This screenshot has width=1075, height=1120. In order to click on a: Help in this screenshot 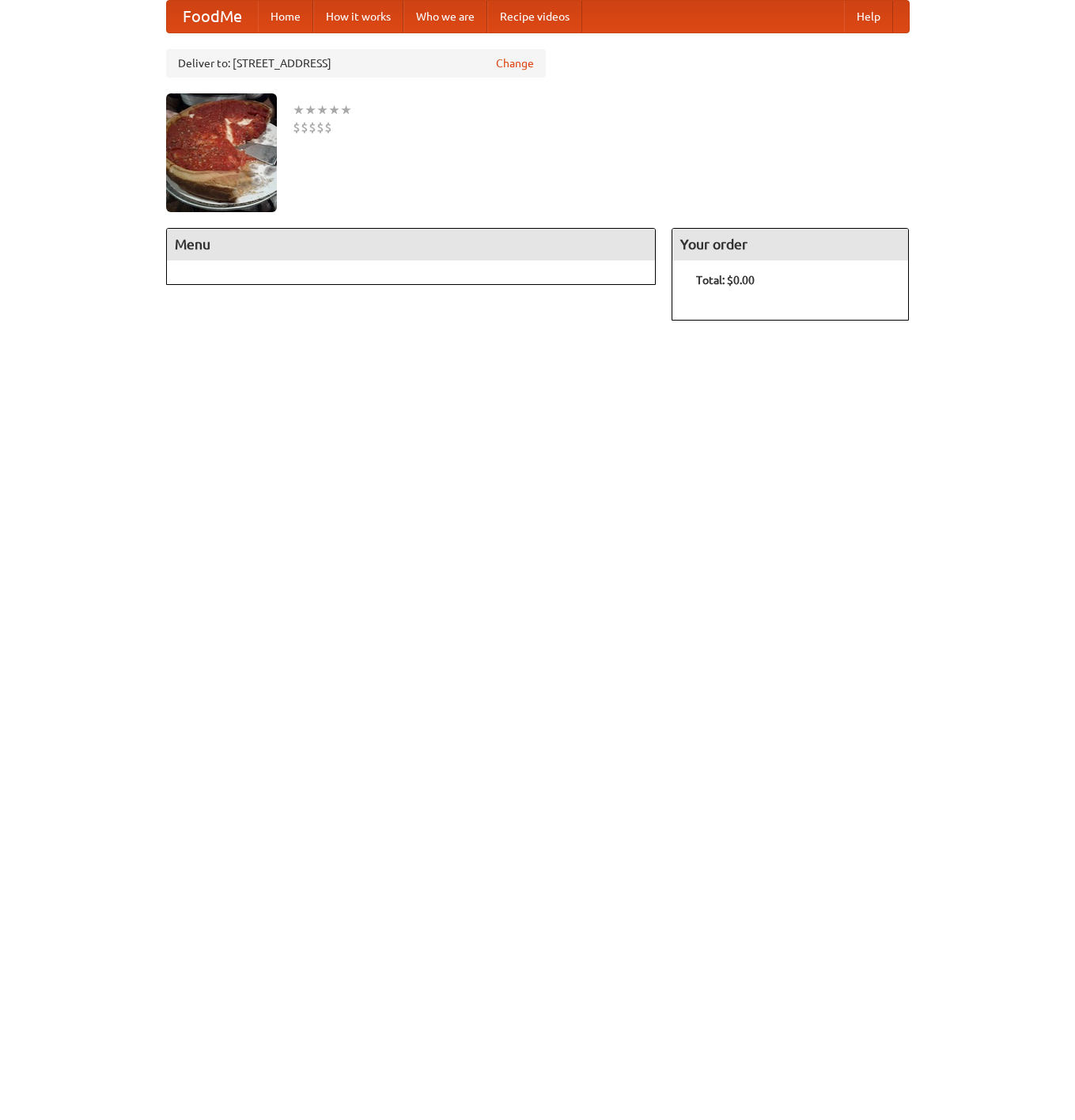, I will do `click(868, 17)`.